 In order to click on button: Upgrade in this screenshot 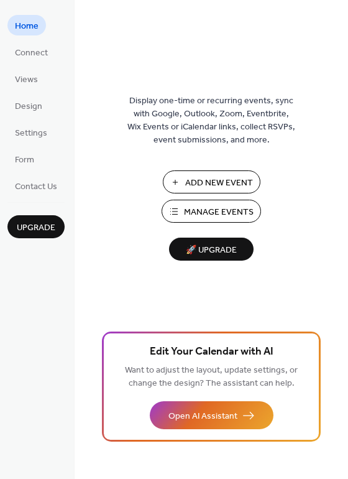, I will do `click(36, 226)`.